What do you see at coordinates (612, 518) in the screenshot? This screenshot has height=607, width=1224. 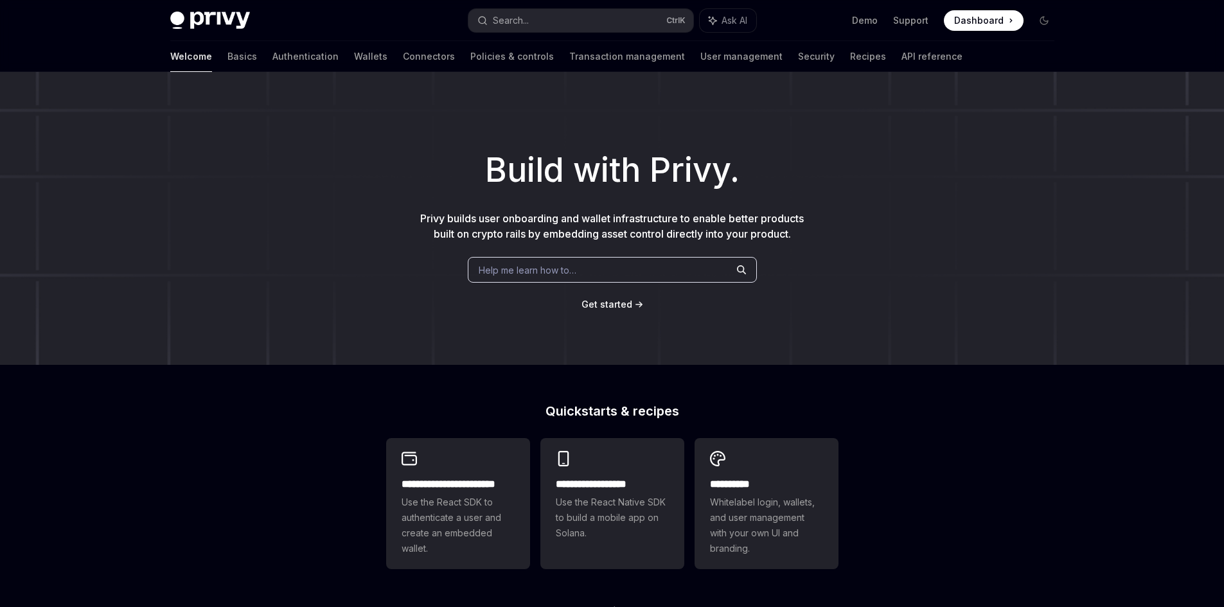 I see `span: Use the React Native SDK to build a mobile app on Solana.` at bounding box center [612, 518].